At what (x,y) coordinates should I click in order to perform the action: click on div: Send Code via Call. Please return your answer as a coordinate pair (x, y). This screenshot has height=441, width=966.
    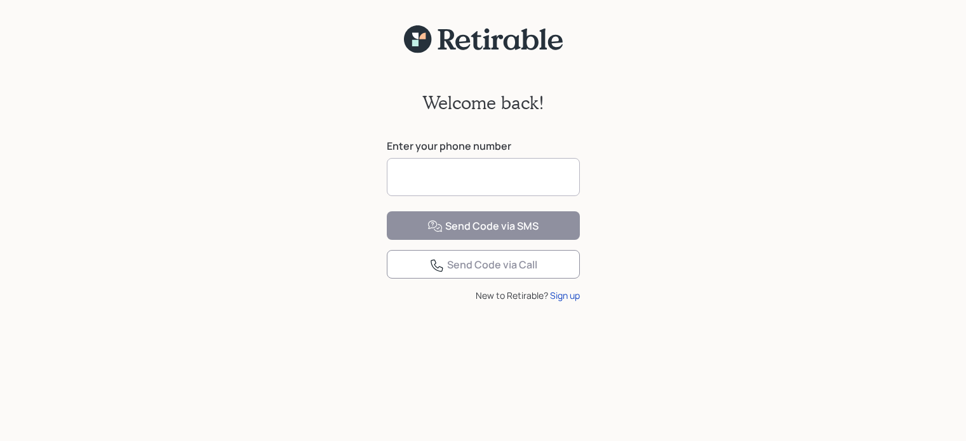
    Looking at the image, I should click on (483, 265).